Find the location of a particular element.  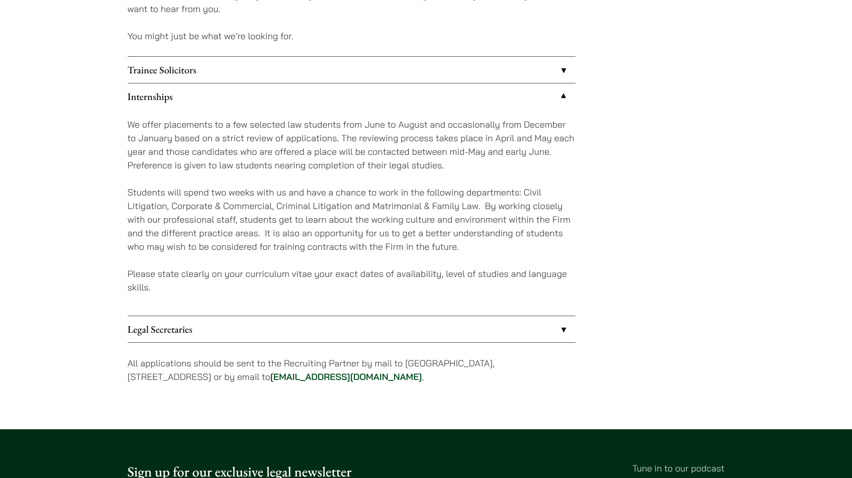

p: We offer placements to a few selected law students from June to August and occasionally from Dece... is located at coordinates (351, 145).